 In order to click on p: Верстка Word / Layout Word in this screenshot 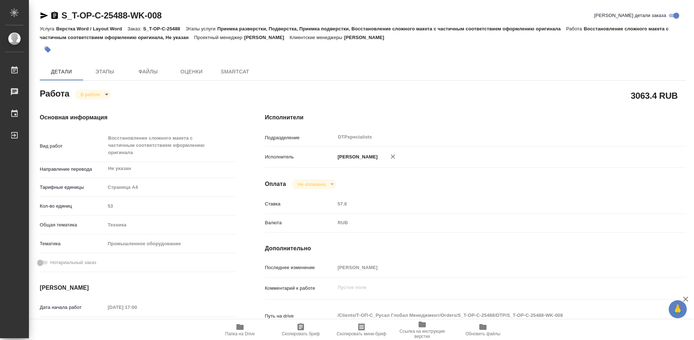, I will do `click(91, 29)`.